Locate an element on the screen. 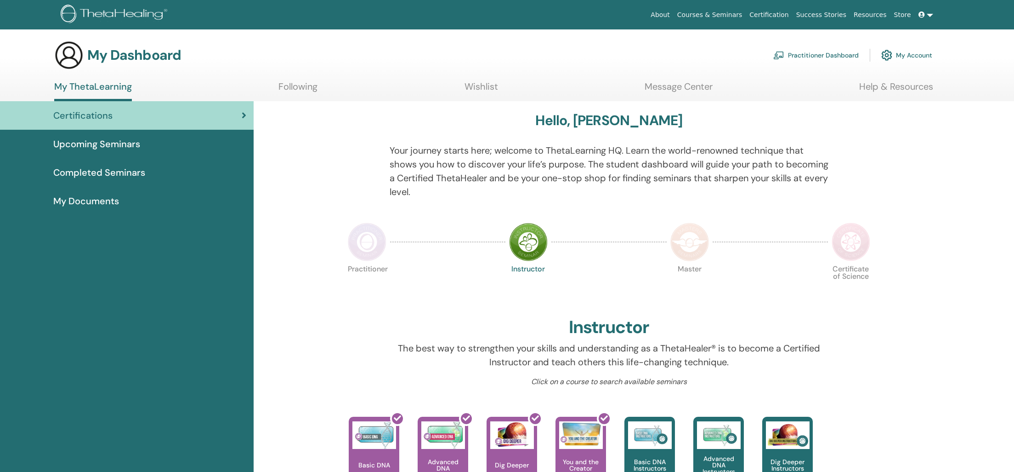  a: Wishlist is located at coordinates (481, 90).